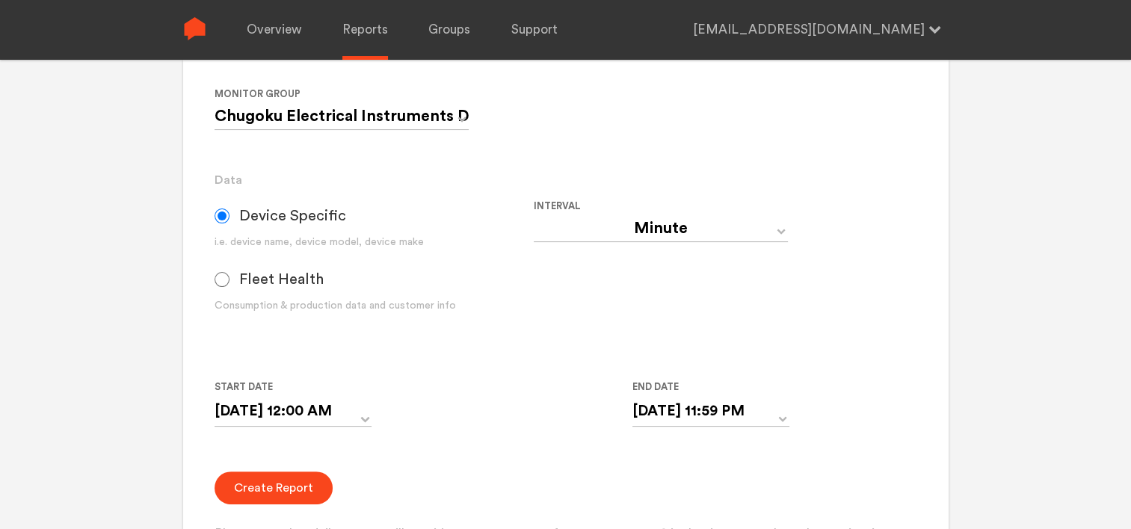 The width and height of the screenshot is (1131, 529). What do you see at coordinates (281, 280) in the screenshot?
I see `span: Fleet Health` at bounding box center [281, 280].